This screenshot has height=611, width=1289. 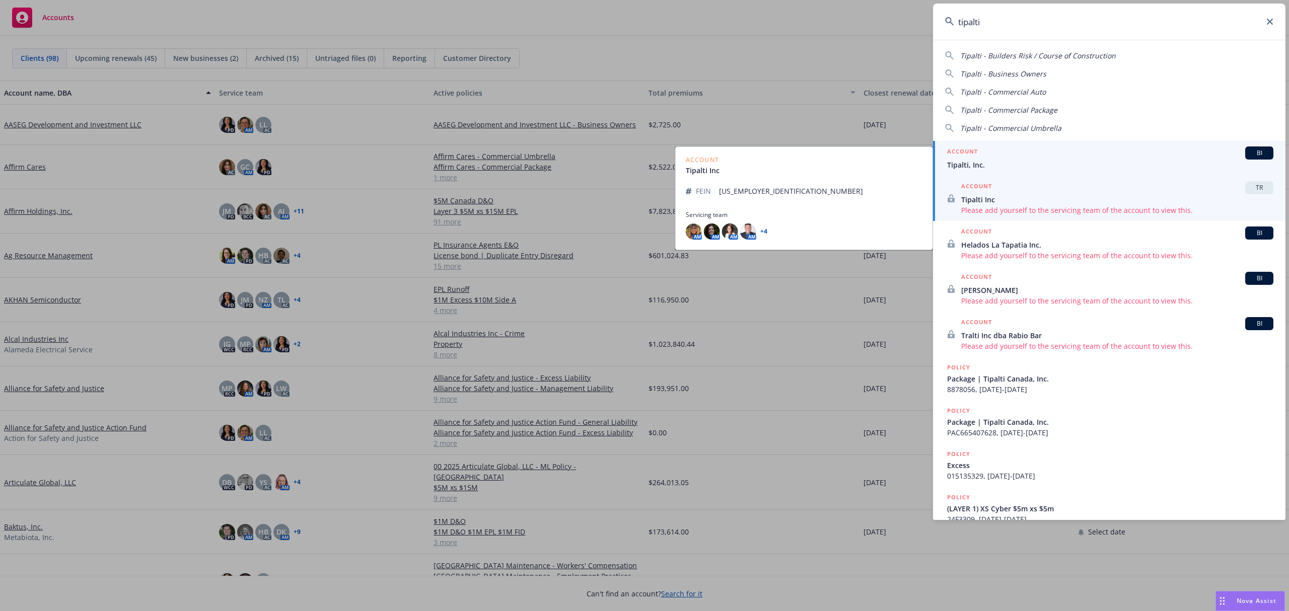 What do you see at coordinates (1118, 335) in the screenshot?
I see `span: Tralti Inc dba Rabio Bar` at bounding box center [1118, 335].